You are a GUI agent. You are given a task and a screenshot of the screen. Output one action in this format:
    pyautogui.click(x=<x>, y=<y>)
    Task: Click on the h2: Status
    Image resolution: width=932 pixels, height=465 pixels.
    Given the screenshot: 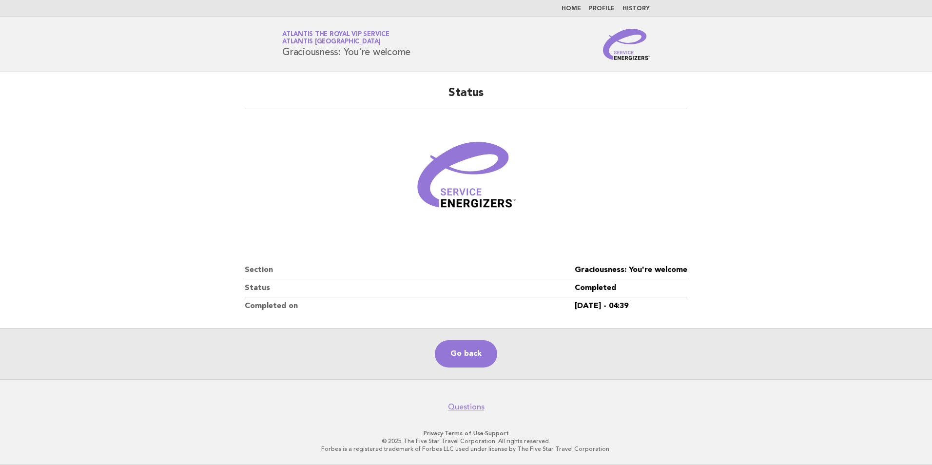 What is the action you would take?
    pyautogui.click(x=466, y=97)
    